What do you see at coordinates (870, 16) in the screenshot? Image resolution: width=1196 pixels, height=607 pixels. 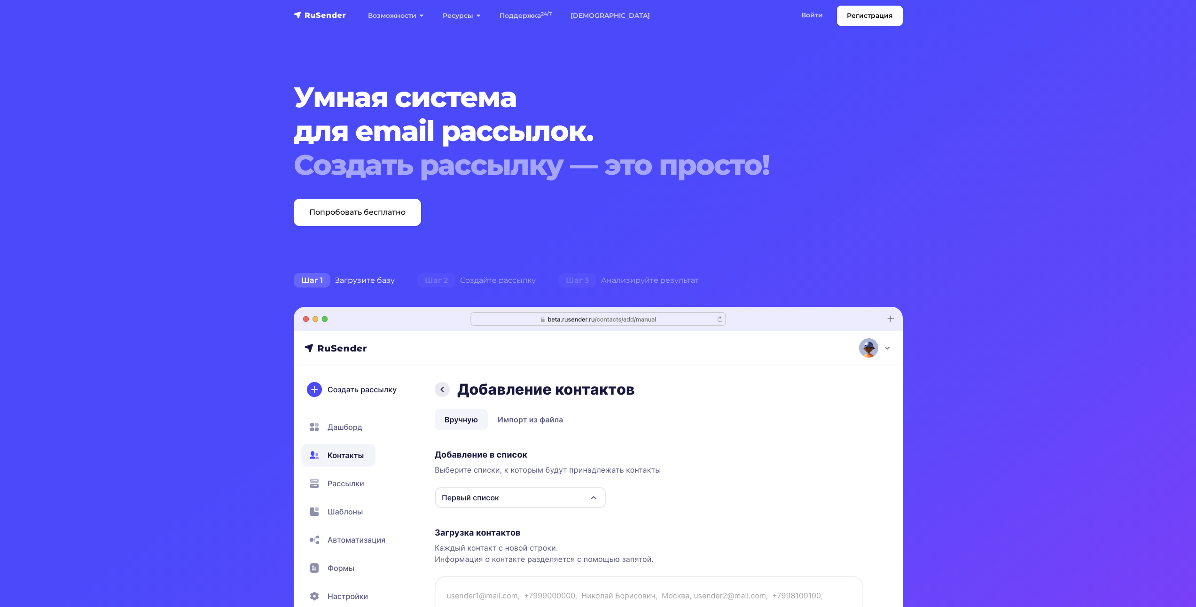 I see `a: Регистрация` at bounding box center [870, 16].